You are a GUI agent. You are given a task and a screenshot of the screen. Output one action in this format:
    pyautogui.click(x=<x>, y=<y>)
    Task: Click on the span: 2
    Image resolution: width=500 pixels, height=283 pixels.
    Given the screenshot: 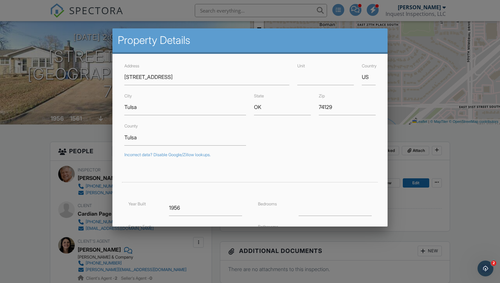 What is the action you would take?
    pyautogui.click(x=494, y=263)
    